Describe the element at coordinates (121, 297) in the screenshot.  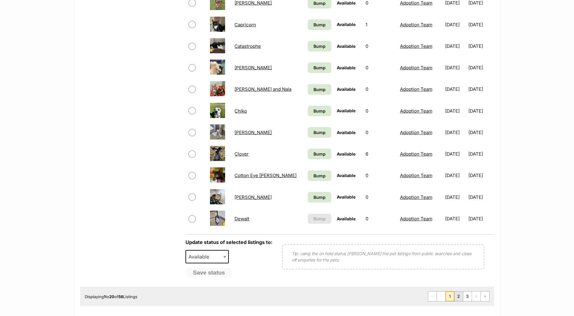
I see `strong: 56` at that location.